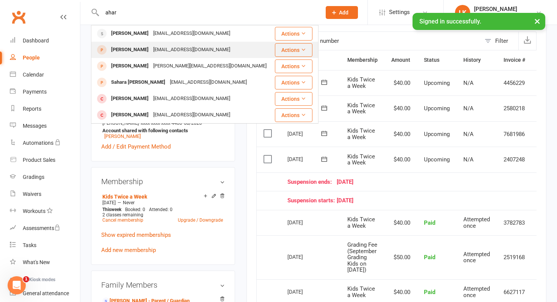 Image resolution: width=557 pixels, height=302 pixels. Describe the element at coordinates (30, 245) in the screenshot. I see `div: Tasks` at that location.